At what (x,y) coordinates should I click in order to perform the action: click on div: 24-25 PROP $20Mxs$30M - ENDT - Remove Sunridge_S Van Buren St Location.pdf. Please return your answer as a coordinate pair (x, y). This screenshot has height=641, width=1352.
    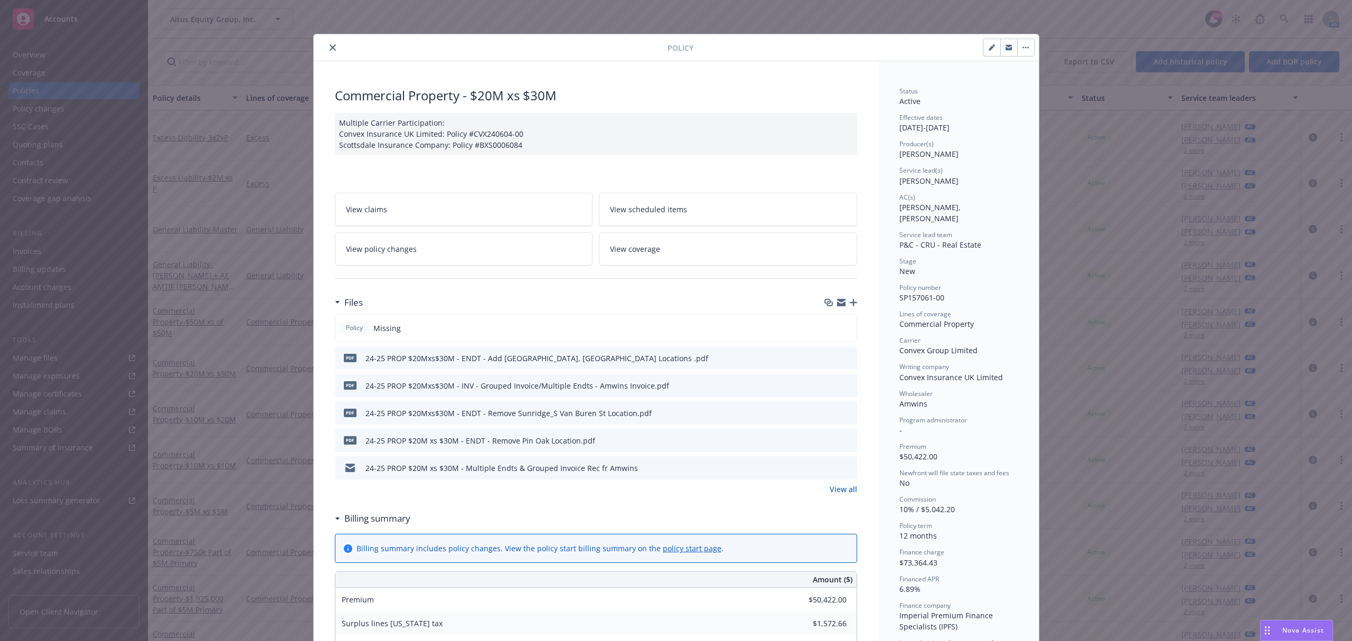
    Looking at the image, I should click on (508, 413).